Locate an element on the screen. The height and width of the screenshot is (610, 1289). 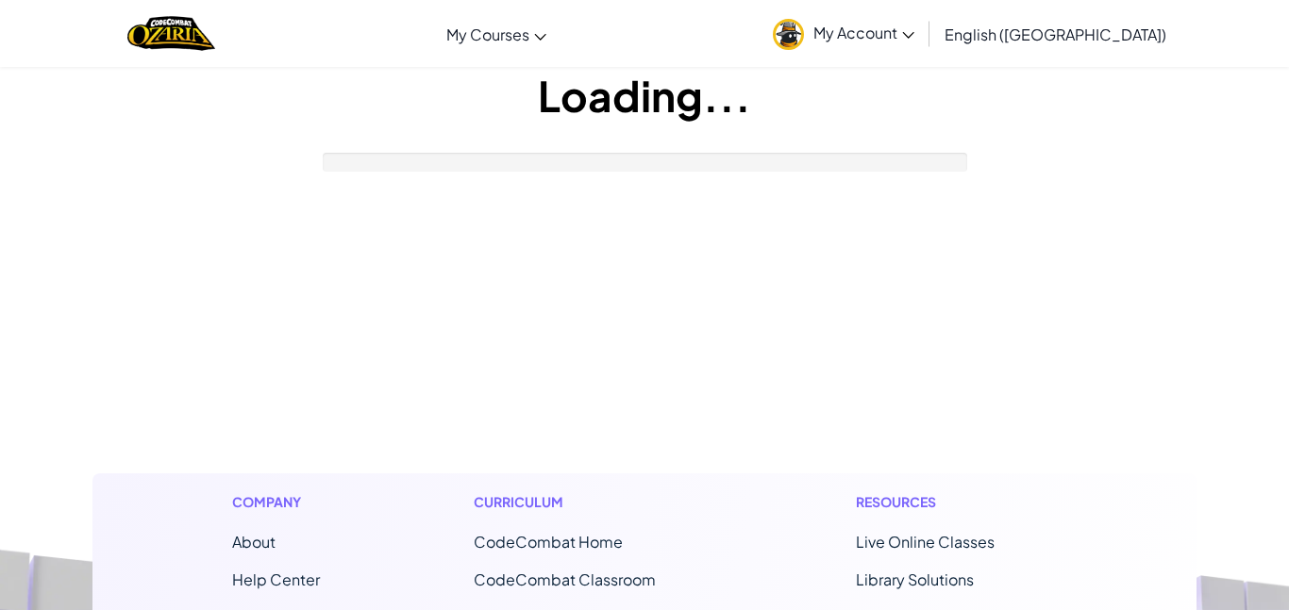
a: My Account is located at coordinates (843, 33).